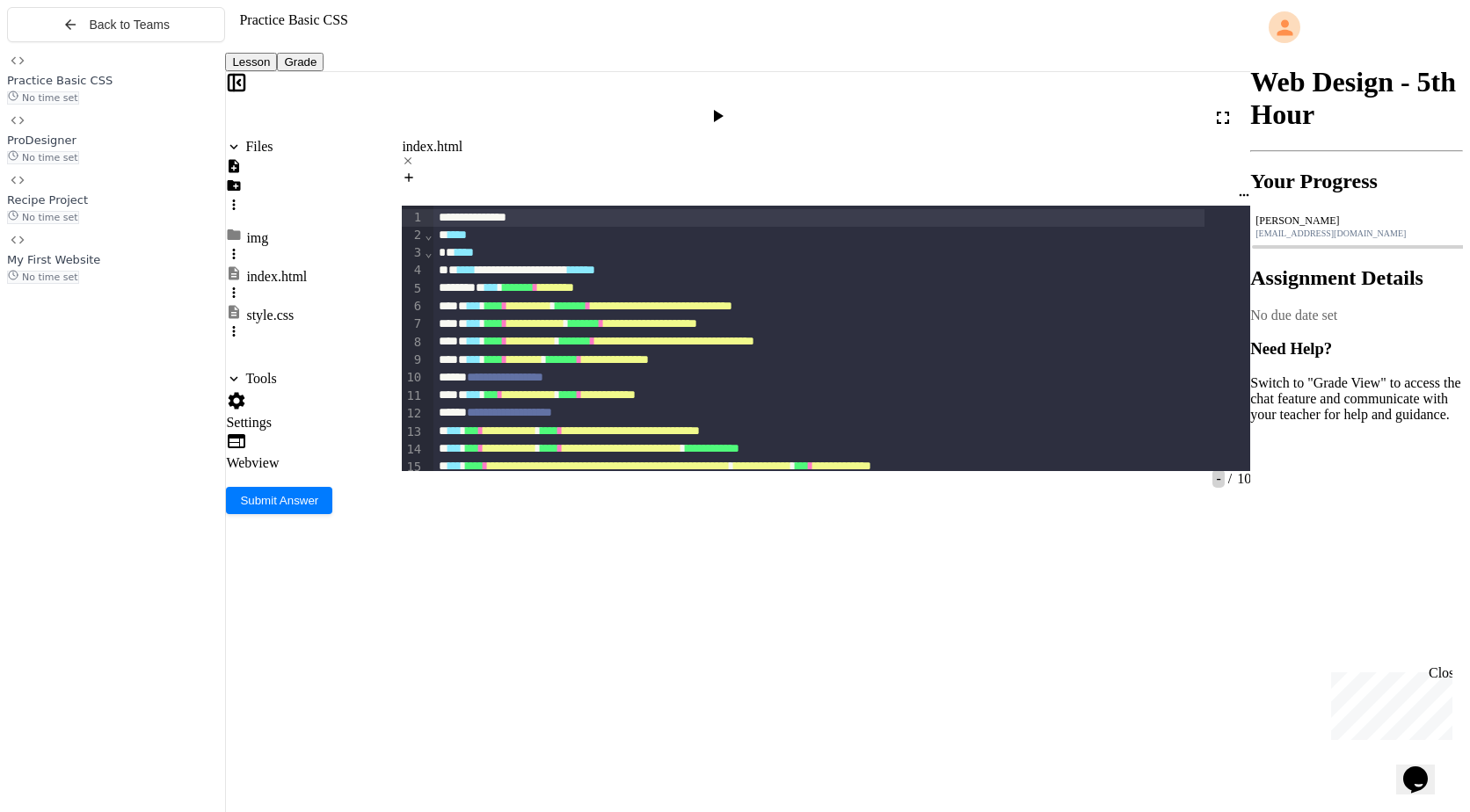 Image resolution: width=1470 pixels, height=812 pixels. Describe the element at coordinates (54, 260) in the screenshot. I see `span: My First Website` at that location.